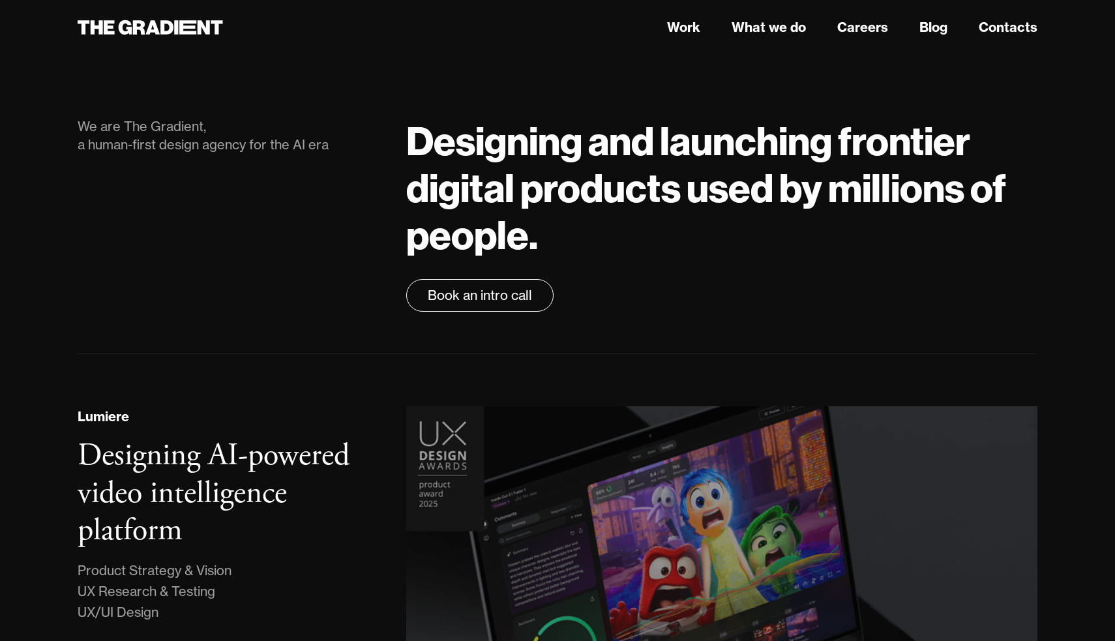 This screenshot has height=641, width=1115. Describe the element at coordinates (933, 27) in the screenshot. I see `a: Blog` at that location.